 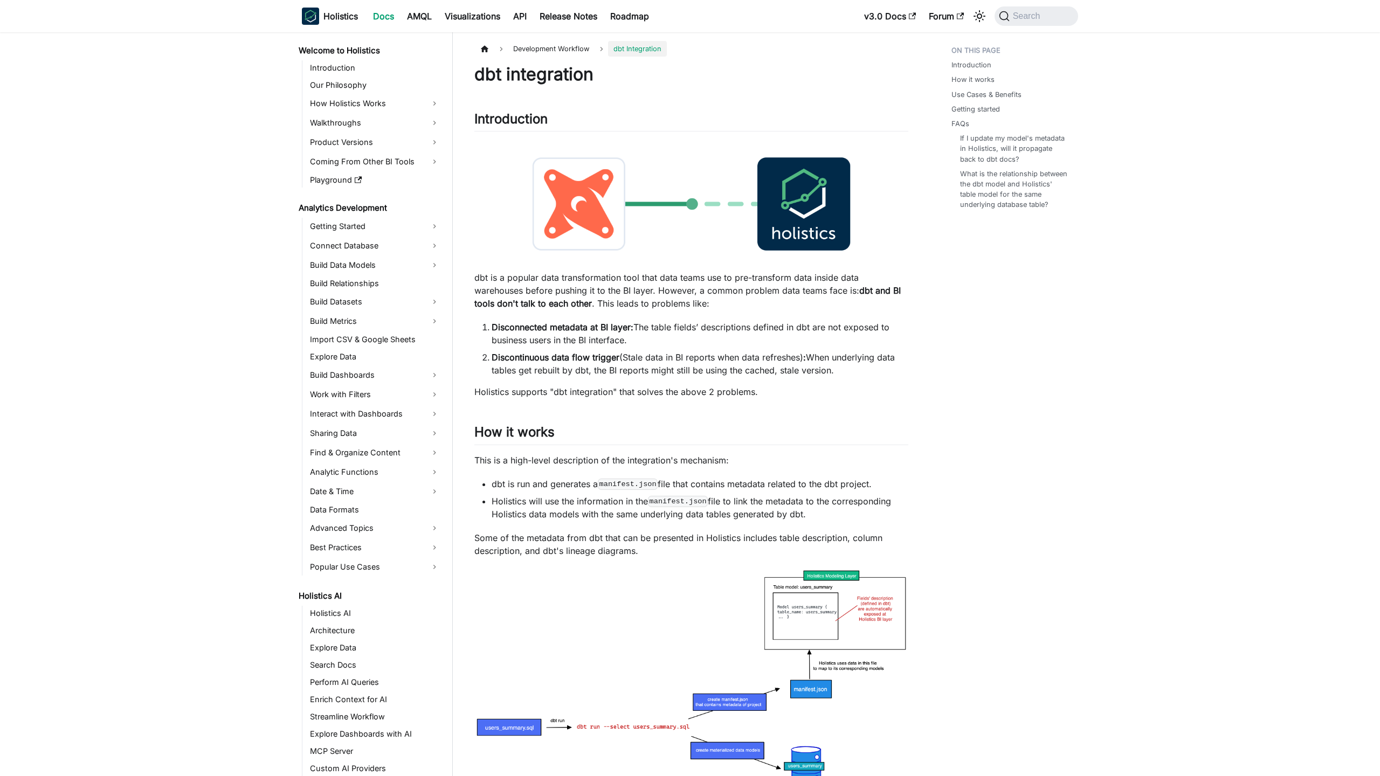 I want to click on a: Getting started, so click(x=975, y=109).